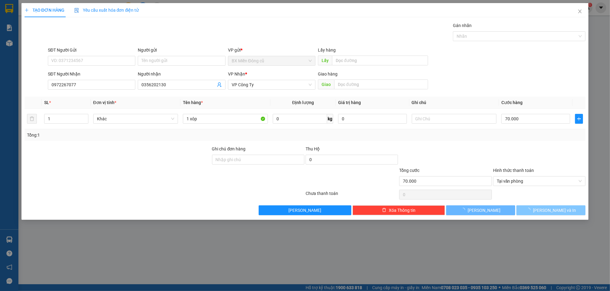 The height and width of the screenshot is (291, 610). I want to click on span: TẠO ĐƠN HÀNG, so click(44, 10).